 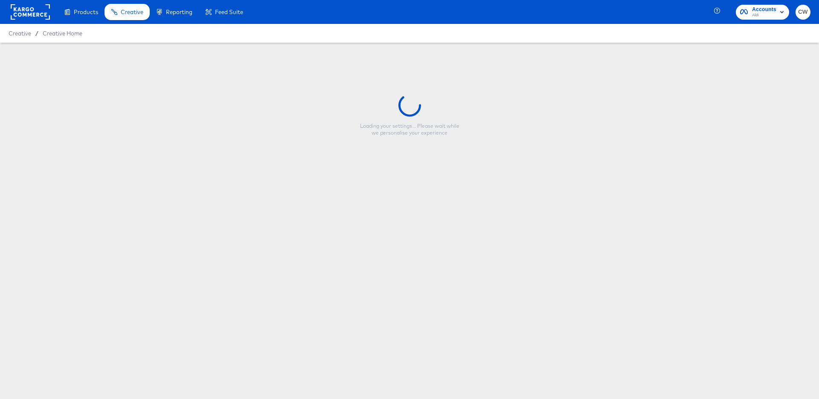 What do you see at coordinates (803, 12) in the screenshot?
I see `span: CW` at bounding box center [803, 12].